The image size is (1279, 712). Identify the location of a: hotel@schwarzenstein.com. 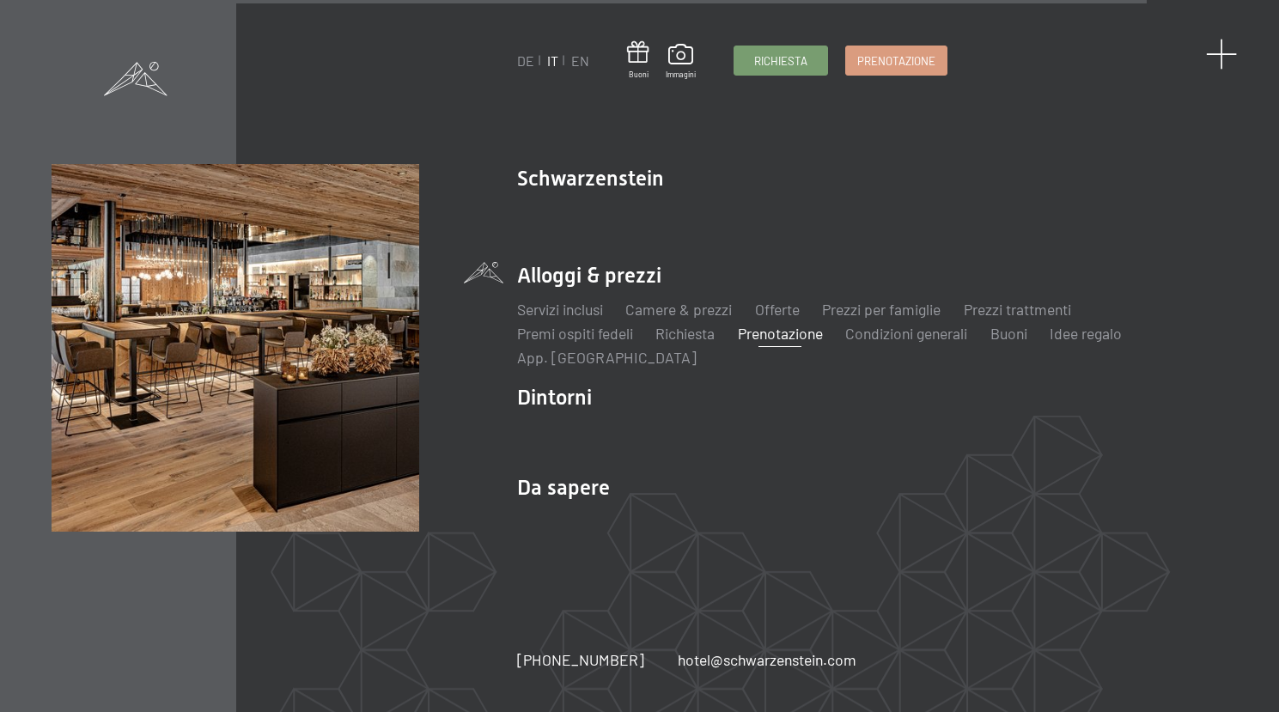
(767, 660).